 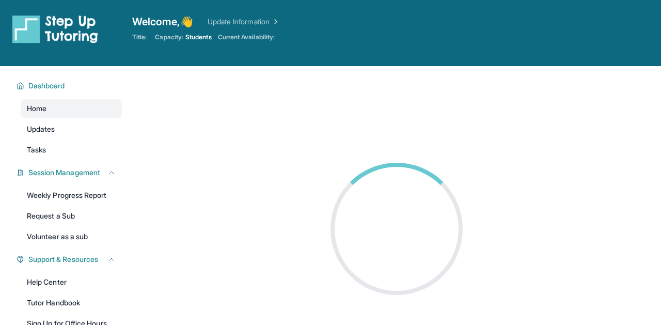 What do you see at coordinates (71, 216) in the screenshot?
I see `a: Request a Sub` at bounding box center [71, 216].